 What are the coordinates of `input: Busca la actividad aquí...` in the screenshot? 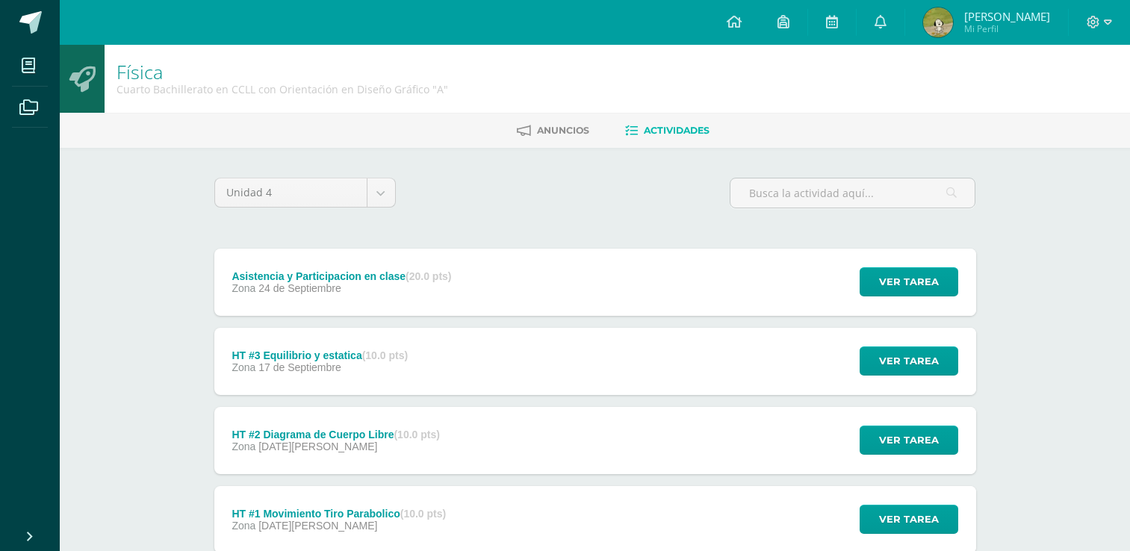 It's located at (853, 193).